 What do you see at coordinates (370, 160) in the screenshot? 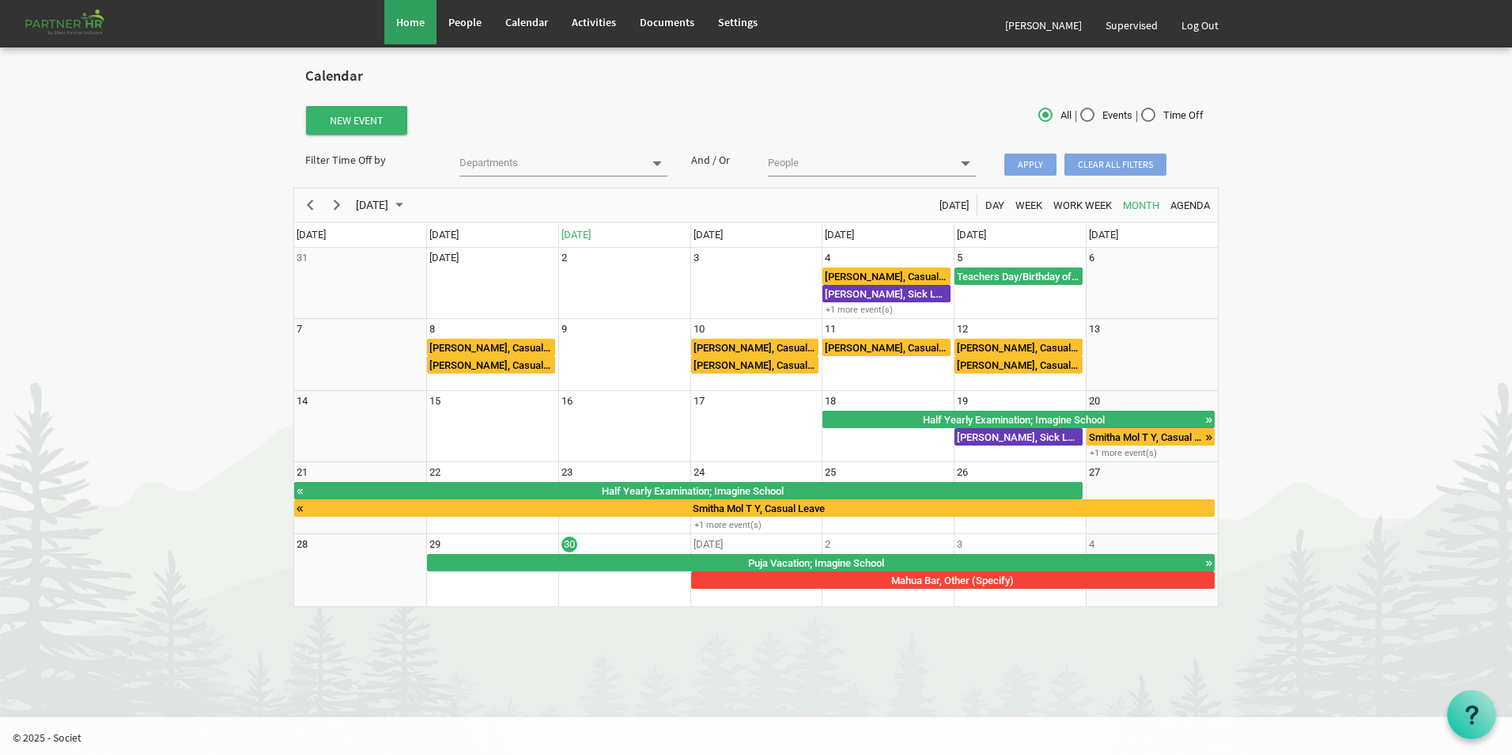
I see `div: Filter Time Off by` at bounding box center [370, 160].